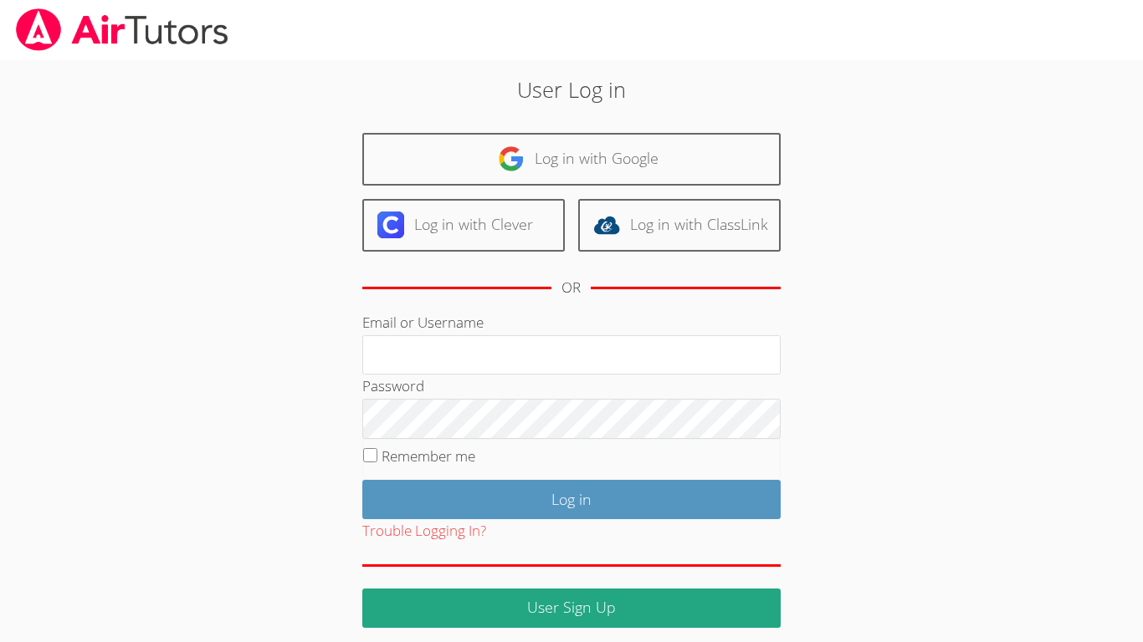 Image resolution: width=1143 pixels, height=642 pixels. What do you see at coordinates (422, 322) in the screenshot?
I see `label: Email or Username` at bounding box center [422, 322].